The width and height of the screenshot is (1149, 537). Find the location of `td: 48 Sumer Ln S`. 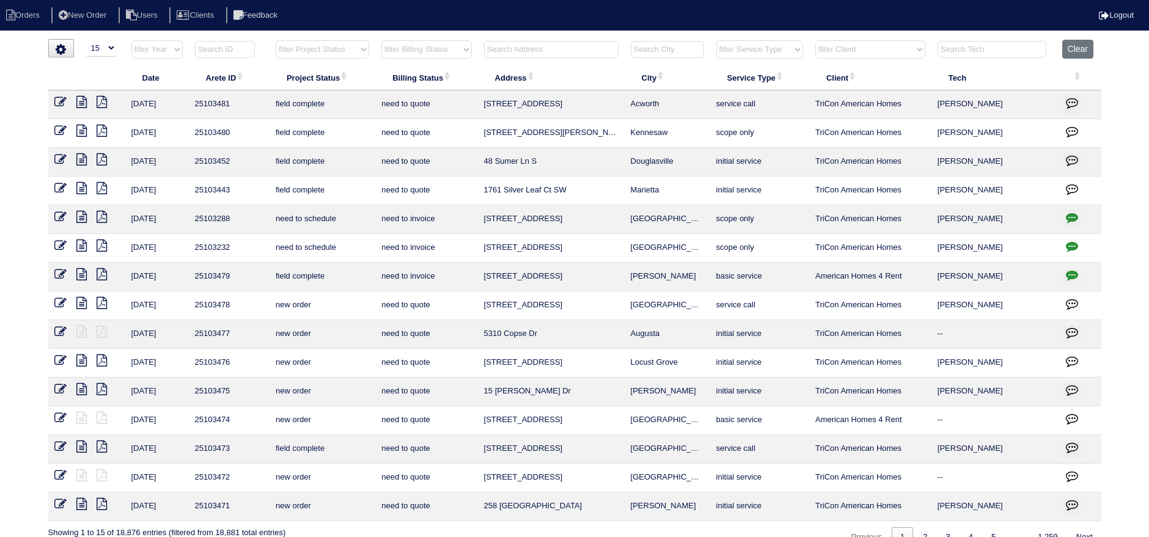

td: 48 Sumer Ln S is located at coordinates (551, 162).